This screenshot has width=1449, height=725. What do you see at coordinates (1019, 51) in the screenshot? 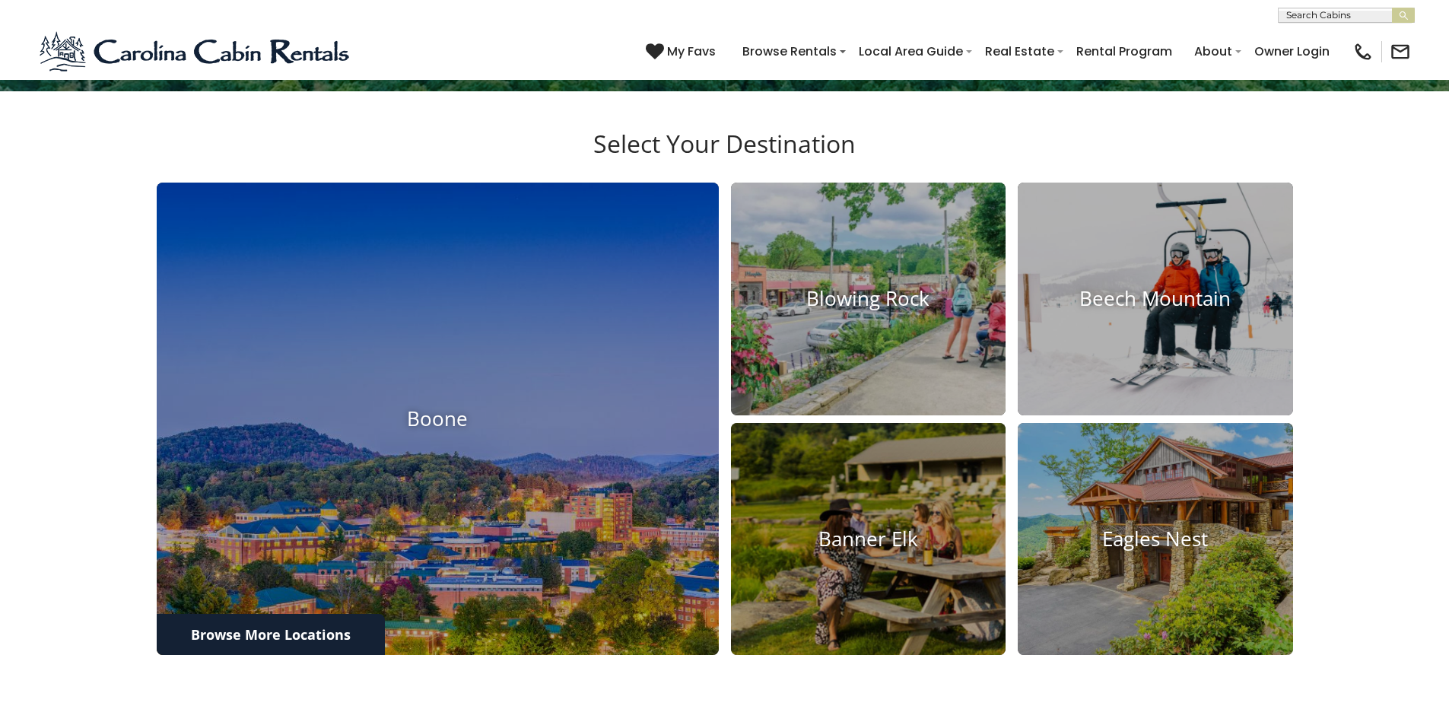
I see `a: Real Estate` at bounding box center [1019, 51].